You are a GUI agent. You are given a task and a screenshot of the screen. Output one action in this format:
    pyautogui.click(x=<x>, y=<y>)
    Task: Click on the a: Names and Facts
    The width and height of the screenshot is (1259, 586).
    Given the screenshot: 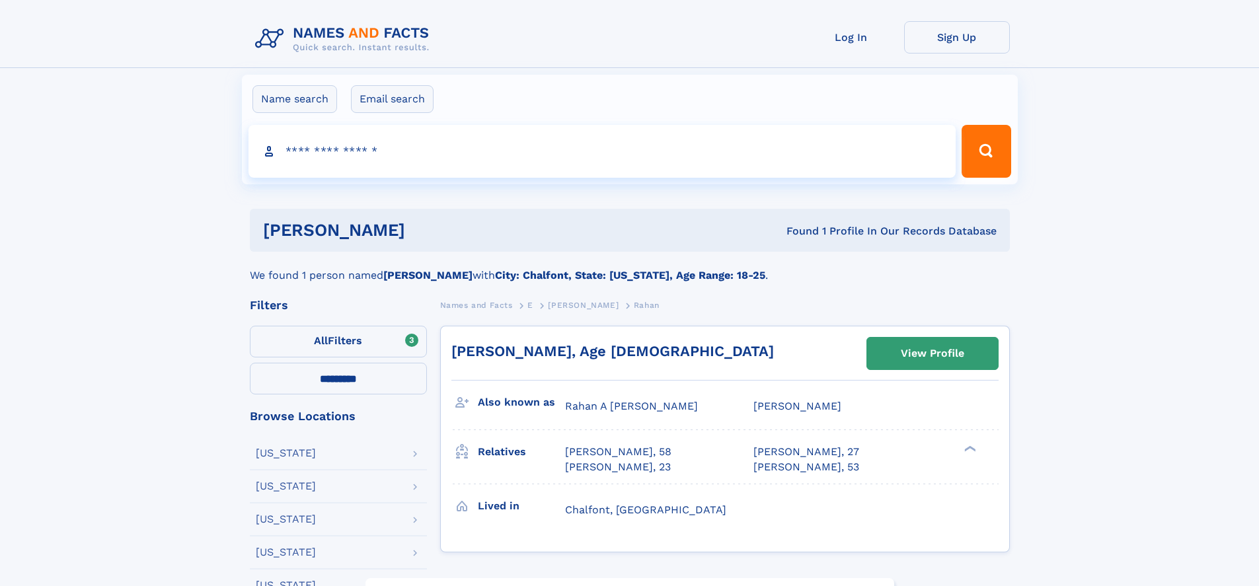 What is the action you would take?
    pyautogui.click(x=477, y=305)
    